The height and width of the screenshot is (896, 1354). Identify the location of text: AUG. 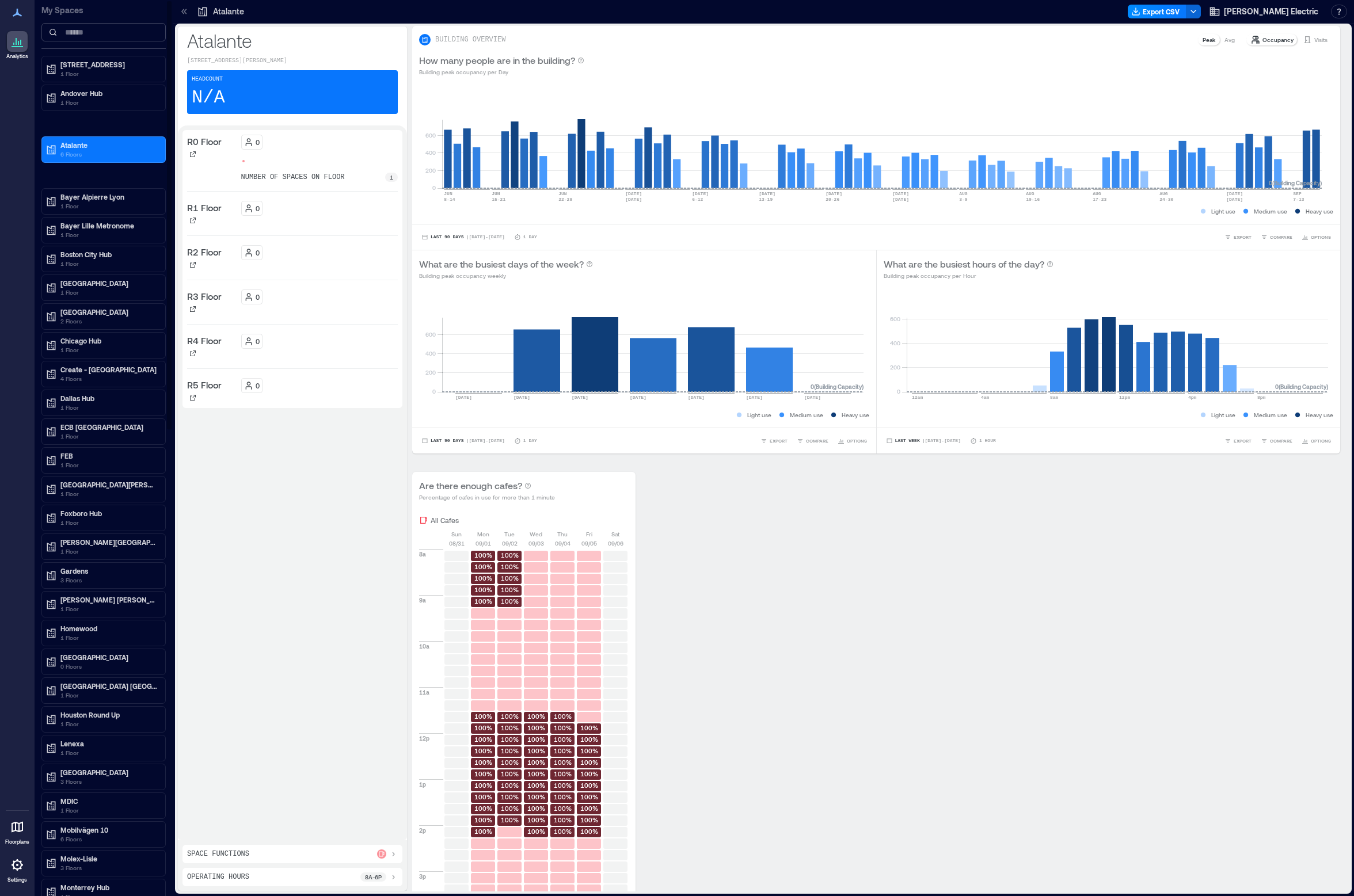
(963, 193).